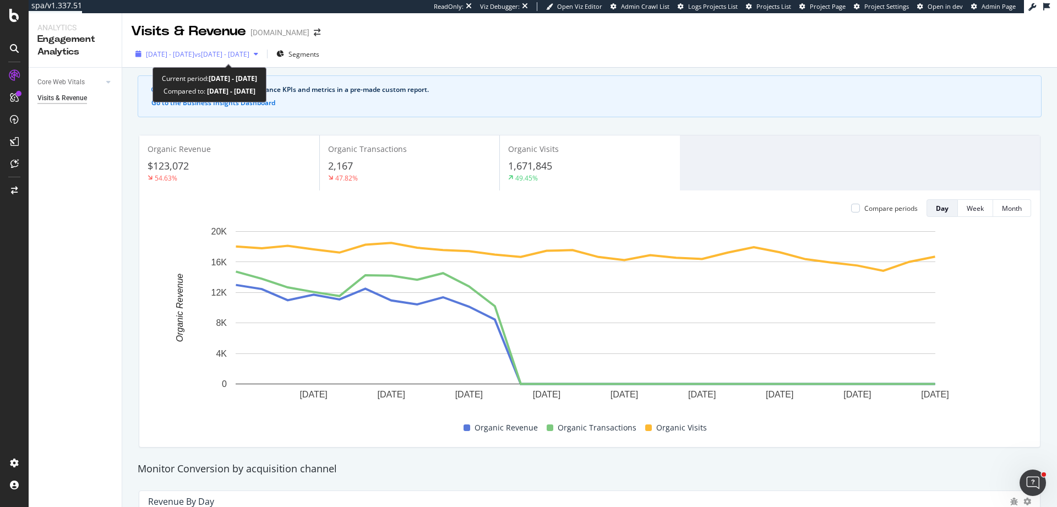  Describe the element at coordinates (61, 82) in the screenshot. I see `div: Core Web Vitals` at that location.